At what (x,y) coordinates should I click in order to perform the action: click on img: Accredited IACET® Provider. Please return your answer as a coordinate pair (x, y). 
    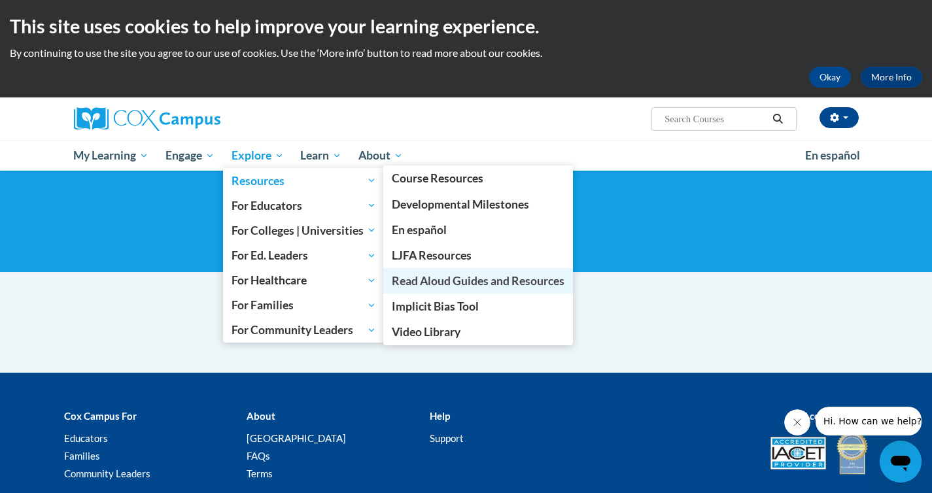
    Looking at the image, I should click on (798, 453).